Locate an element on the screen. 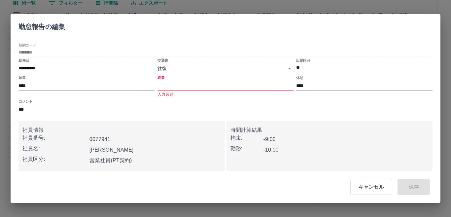 The image size is (451, 217). label: 休憩 is located at coordinates (300, 78).